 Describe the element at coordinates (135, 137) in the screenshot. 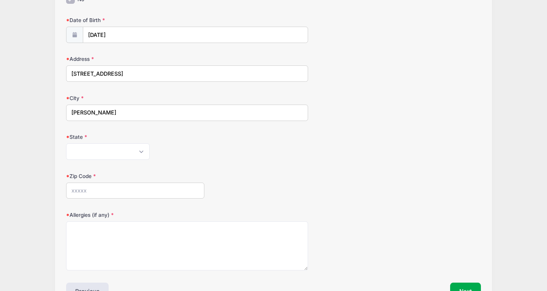

I see `label: State` at that location.